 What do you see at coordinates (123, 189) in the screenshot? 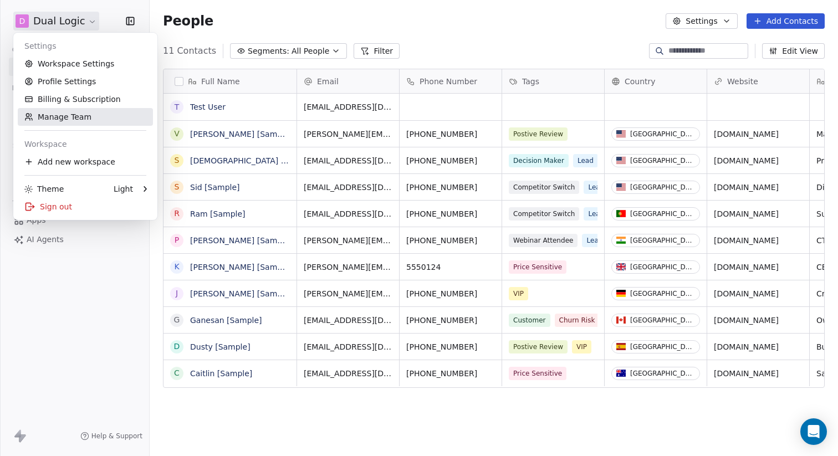
I see `div: Light` at bounding box center [123, 189].